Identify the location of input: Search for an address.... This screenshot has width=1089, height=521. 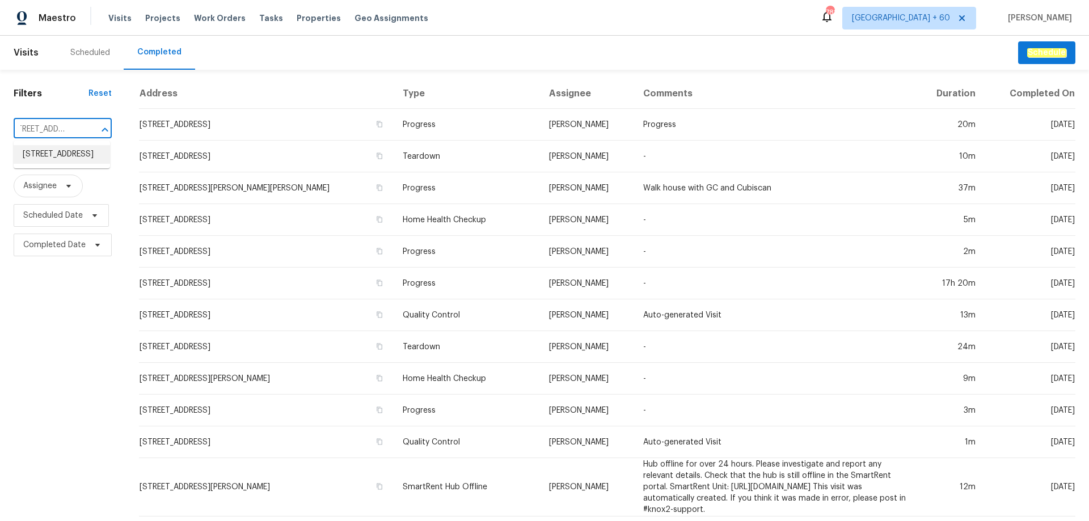
(46, 129).